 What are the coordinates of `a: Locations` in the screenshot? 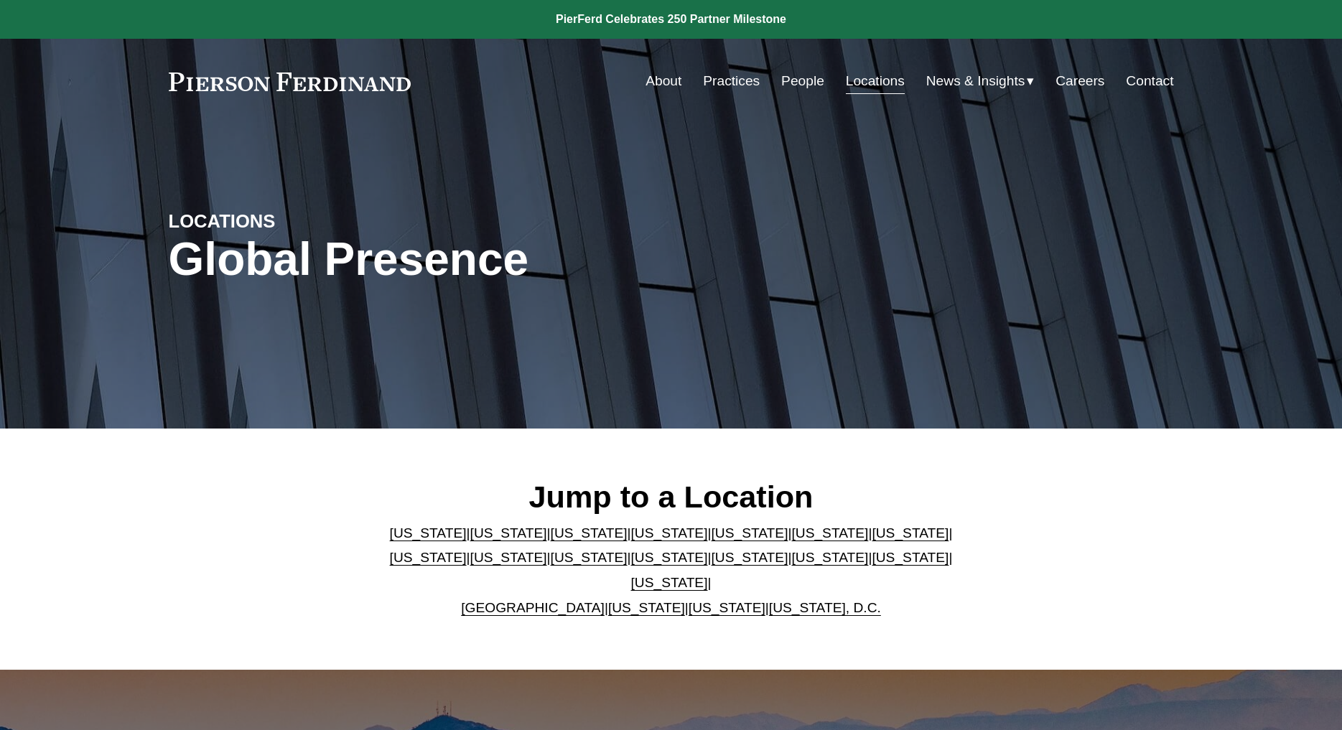 It's located at (876, 81).